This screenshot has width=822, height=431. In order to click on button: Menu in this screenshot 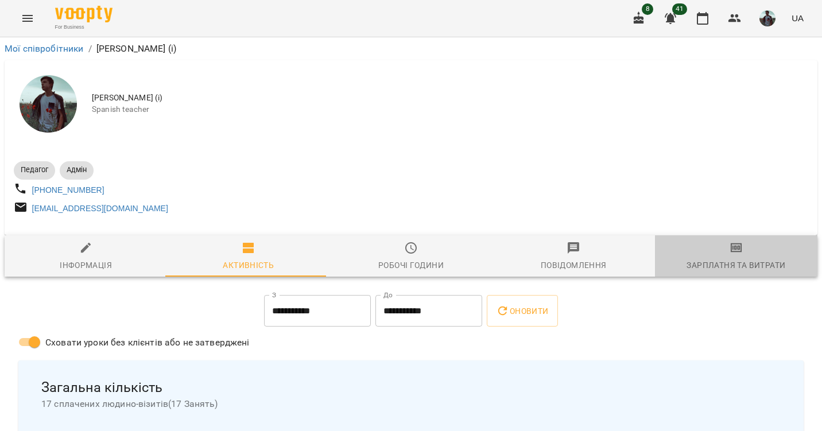, I will do `click(28, 18)`.